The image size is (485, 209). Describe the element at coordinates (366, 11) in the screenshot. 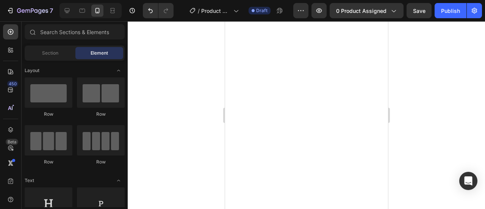

I see `button: 0 product assigned` at that location.